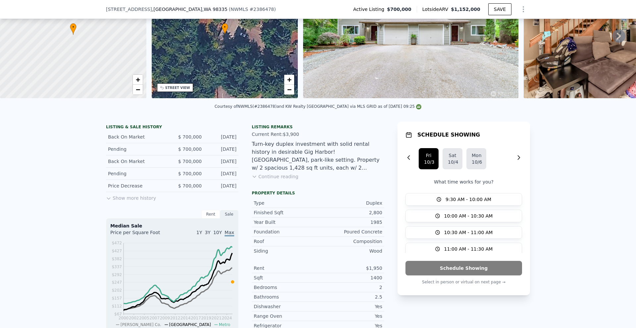 This screenshot has width=636, height=328. What do you see at coordinates (117, 283) in the screenshot?
I see `tspan: $247` at bounding box center [117, 283].